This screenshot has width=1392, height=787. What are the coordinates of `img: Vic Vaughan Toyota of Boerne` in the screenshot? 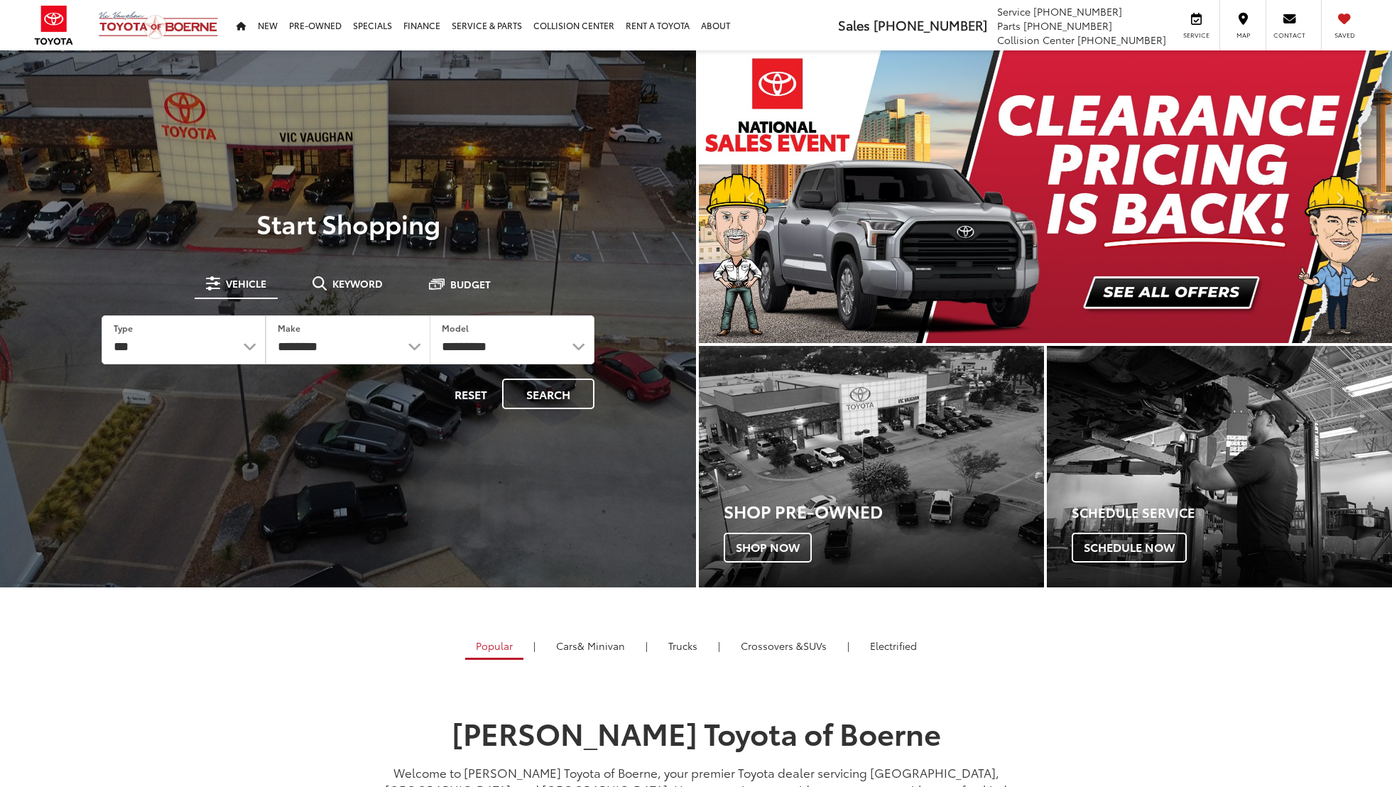 It's located at (158, 25).